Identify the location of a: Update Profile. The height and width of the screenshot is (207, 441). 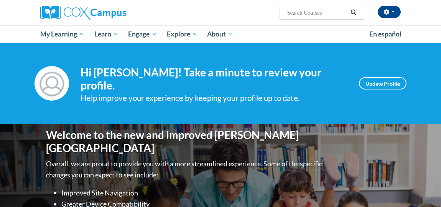
(383, 83).